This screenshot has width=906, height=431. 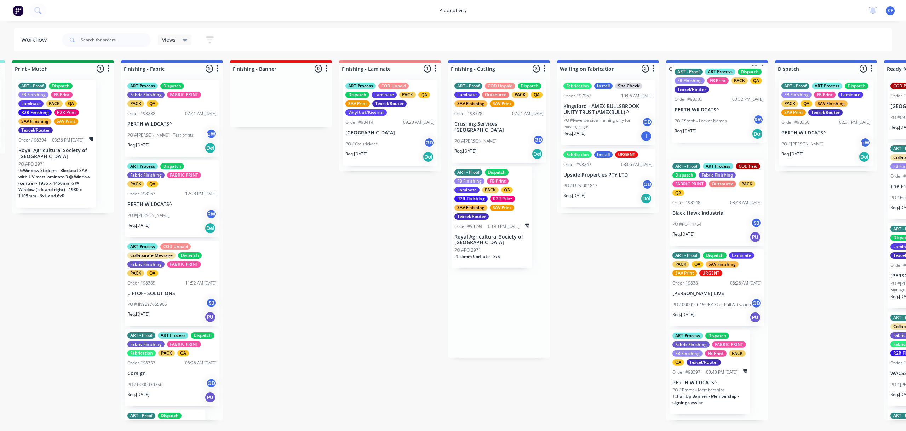 What do you see at coordinates (453, 11) in the screenshot?
I see `div: productivity` at bounding box center [453, 11].